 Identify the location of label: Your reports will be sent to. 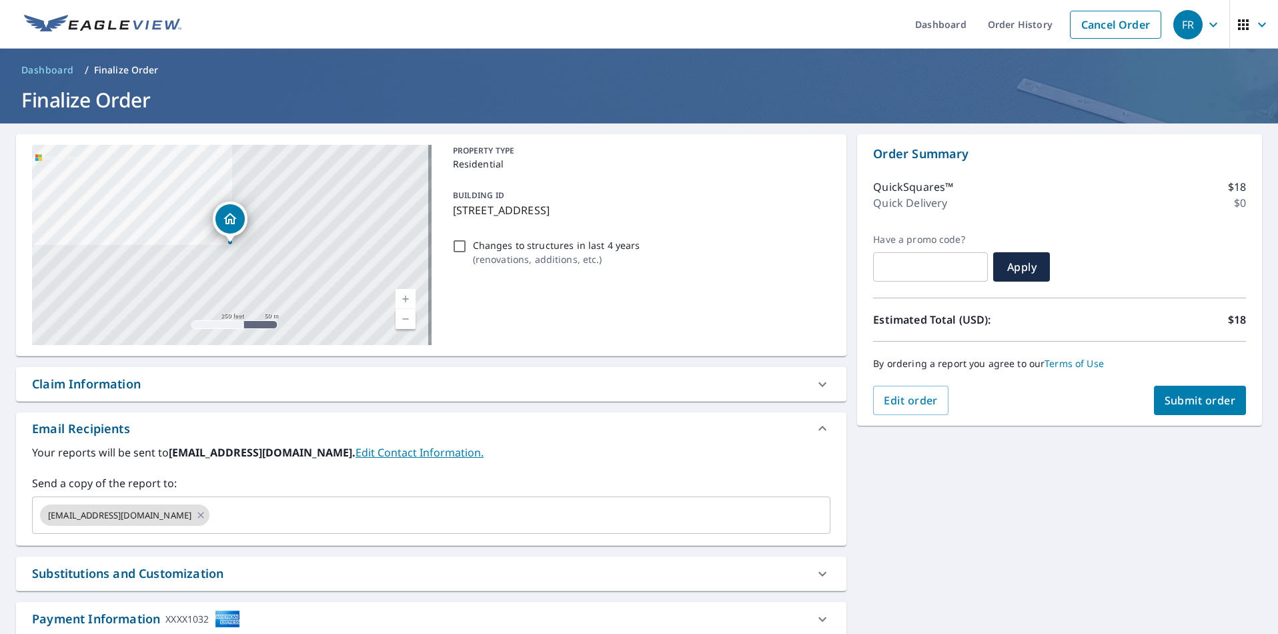
(431, 452).